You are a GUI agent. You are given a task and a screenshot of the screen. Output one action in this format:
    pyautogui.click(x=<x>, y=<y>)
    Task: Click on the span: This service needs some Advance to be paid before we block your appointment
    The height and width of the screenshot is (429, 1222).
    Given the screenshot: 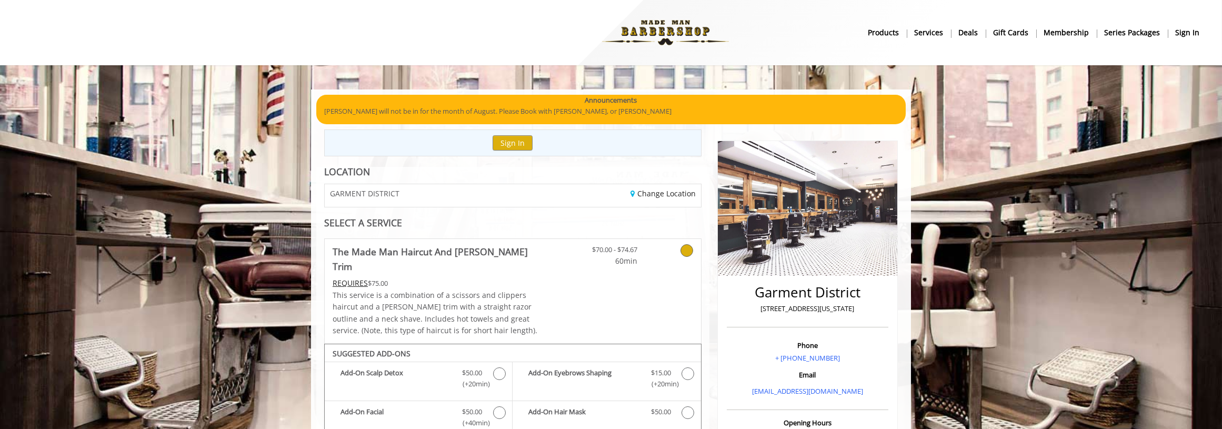 What is the action you would take?
    pyautogui.click(x=350, y=283)
    